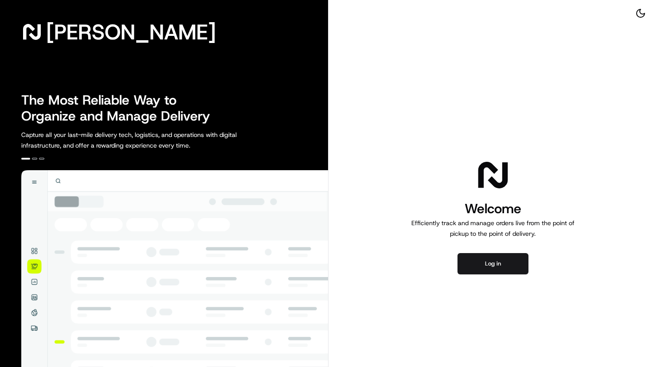 The height and width of the screenshot is (367, 657). I want to click on button: Log in, so click(493, 264).